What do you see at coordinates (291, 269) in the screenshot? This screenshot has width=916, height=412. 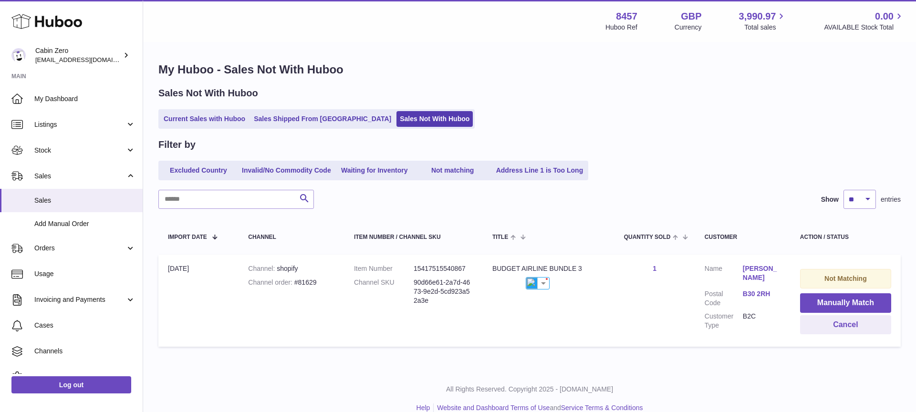 I see `div: shopify` at bounding box center [291, 269].